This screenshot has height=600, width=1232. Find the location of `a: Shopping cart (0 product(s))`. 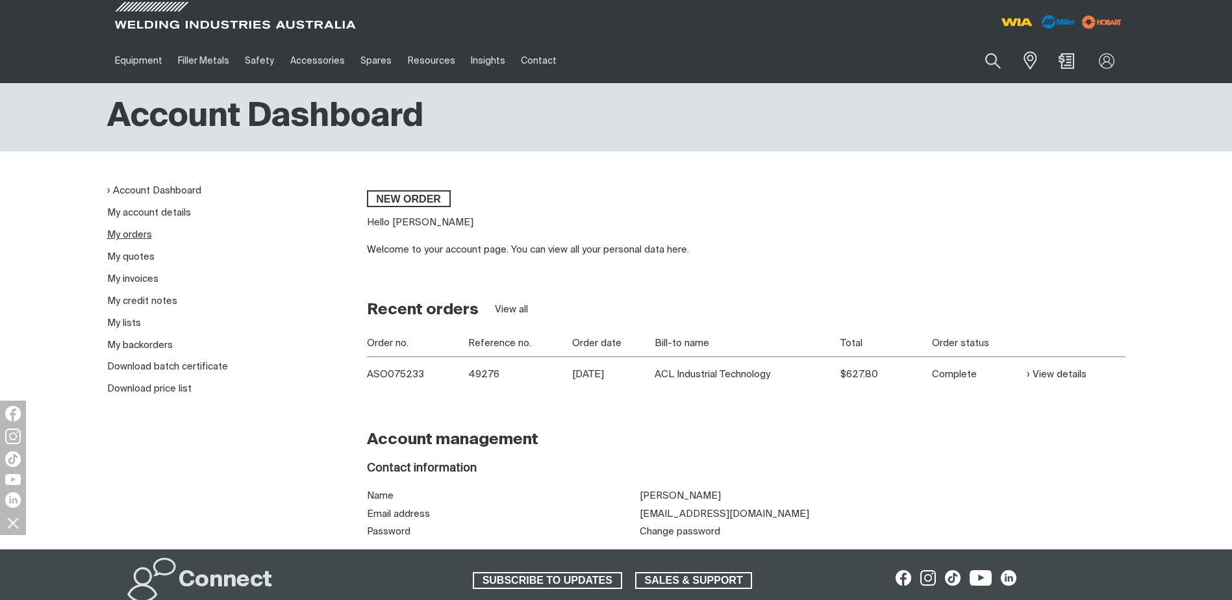

a: Shopping cart (0 product(s)) is located at coordinates (1066, 61).